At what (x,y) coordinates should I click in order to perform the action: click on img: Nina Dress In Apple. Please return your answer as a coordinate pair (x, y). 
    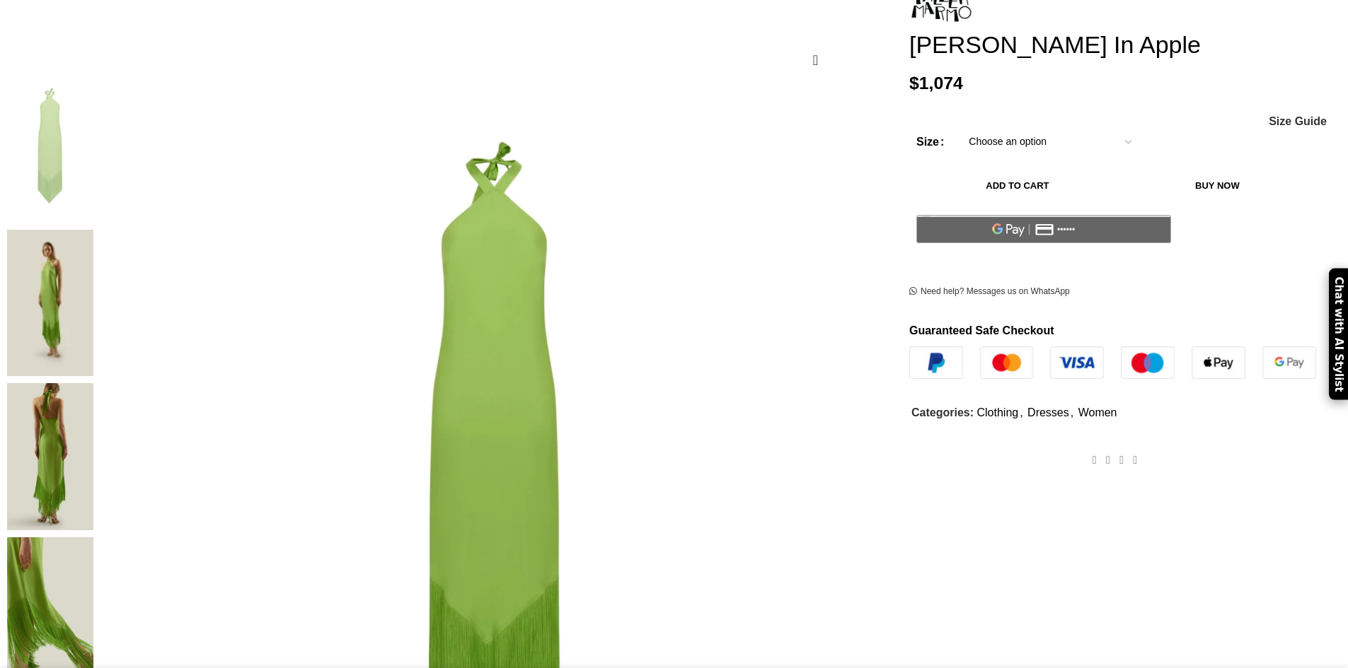
    Looking at the image, I should click on (50, 149).